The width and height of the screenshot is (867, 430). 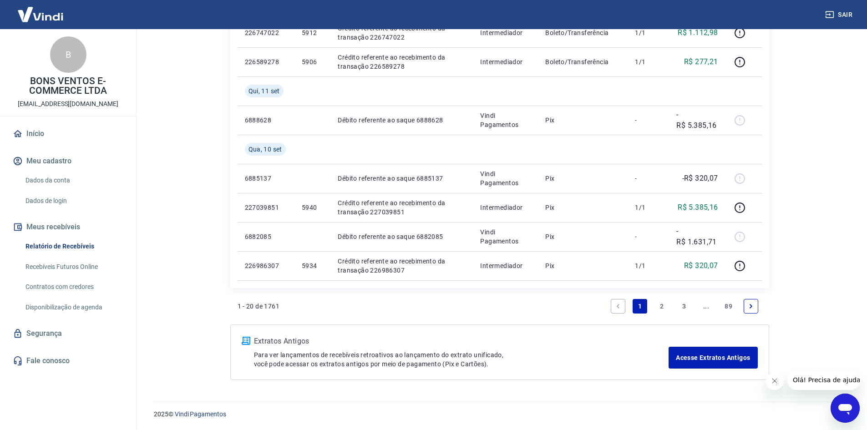 I want to click on a: Disponibilização de agenda, so click(x=73, y=307).